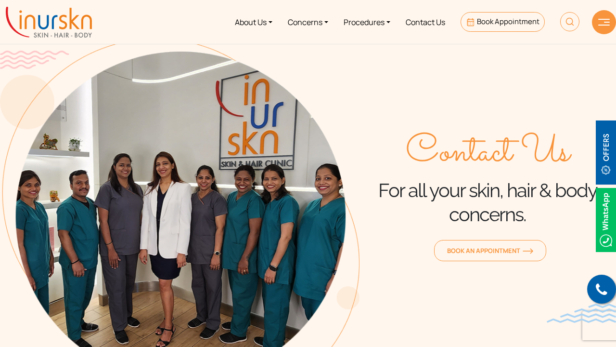  What do you see at coordinates (606, 152) in the screenshot?
I see `img: offerBt` at bounding box center [606, 152].